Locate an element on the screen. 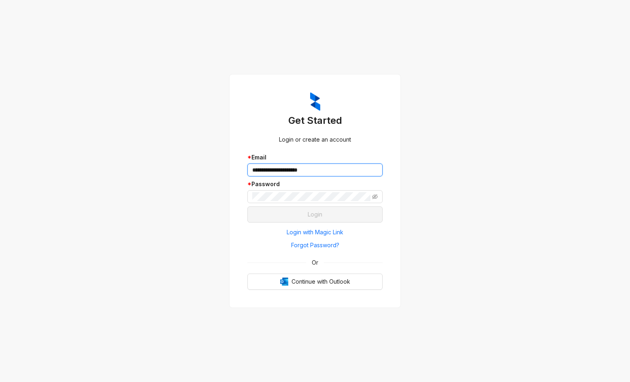 This screenshot has height=382, width=630. span: Continue with Outlook is located at coordinates (321, 282).